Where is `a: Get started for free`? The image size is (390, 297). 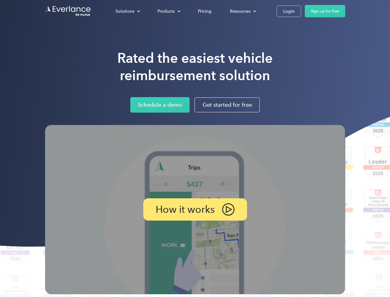
a: Get started for free is located at coordinates (227, 105).